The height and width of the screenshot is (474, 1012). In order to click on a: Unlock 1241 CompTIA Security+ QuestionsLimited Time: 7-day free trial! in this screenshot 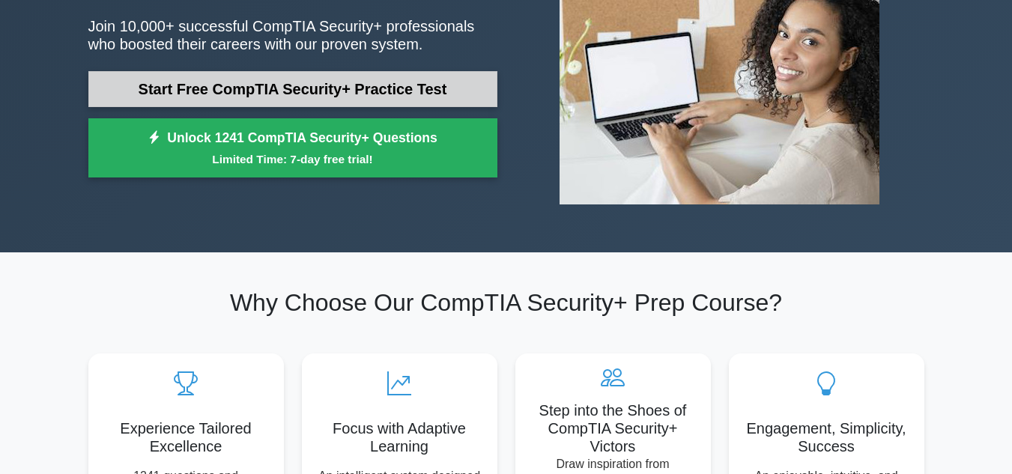, I will do `click(293, 148)`.